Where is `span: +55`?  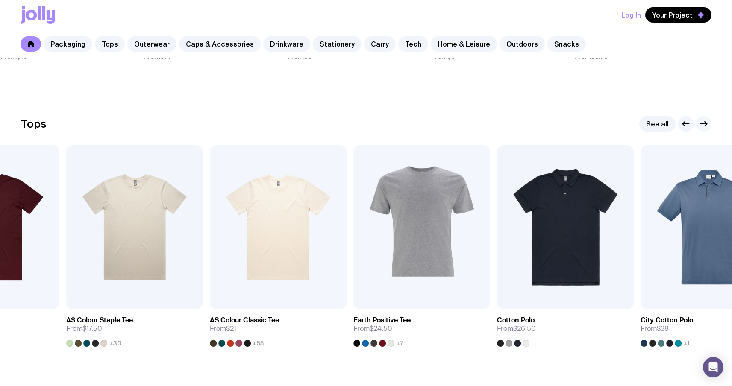
span: +55 is located at coordinates (258, 344).